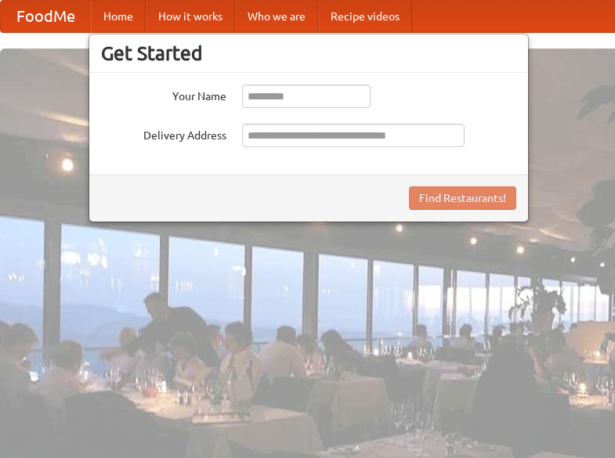 This screenshot has width=615, height=458. I want to click on a: Who we are, so click(277, 16).